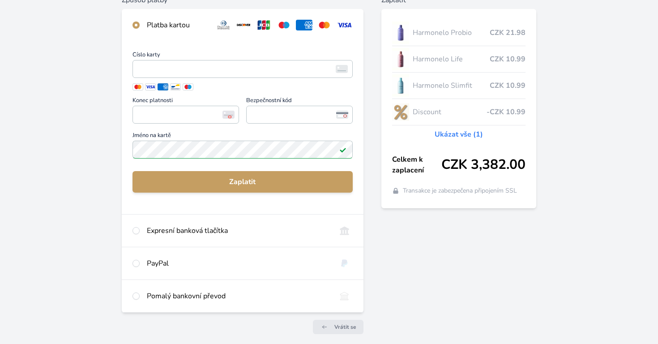  Describe the element at coordinates (186, 102) in the screenshot. I see `span: Konec platnosti` at that location.